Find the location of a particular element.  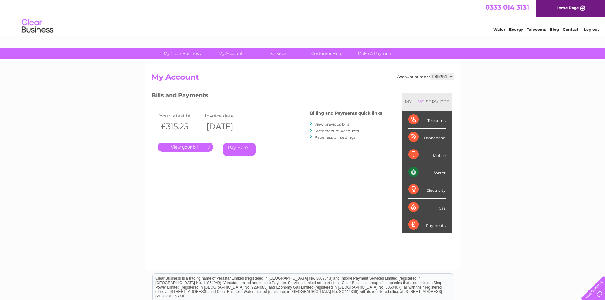

a: Contact is located at coordinates (571, 29).